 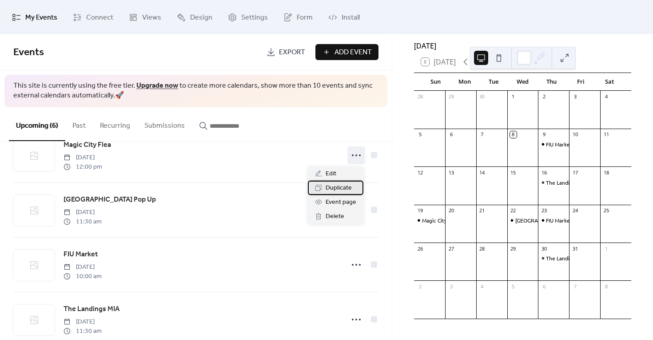 I want to click on a: Upgrade now, so click(x=157, y=85).